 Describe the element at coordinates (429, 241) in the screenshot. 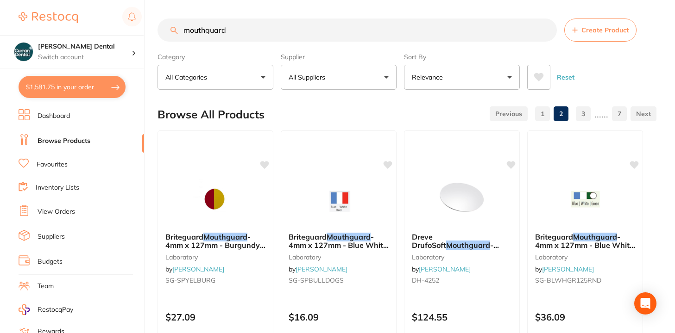

I see `span: Dreve DrufoSoft` at that location.